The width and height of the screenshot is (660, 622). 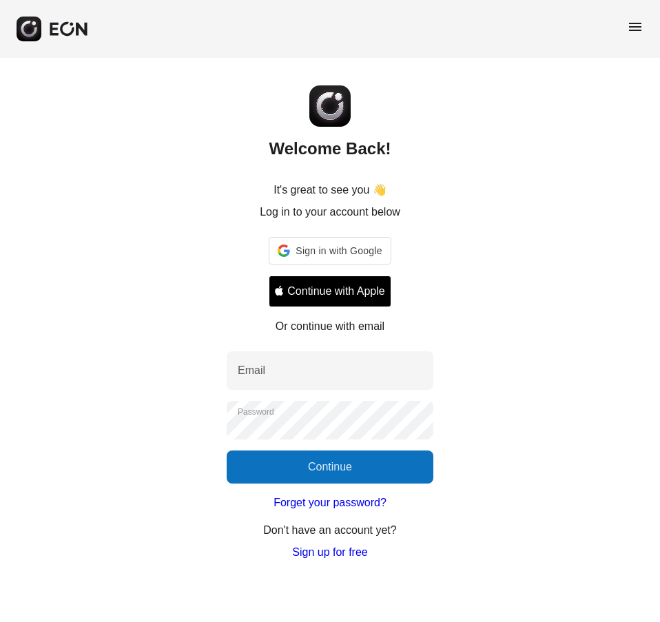 What do you see at coordinates (330, 190) in the screenshot?
I see `p: It's great to see you 👋` at bounding box center [330, 190].